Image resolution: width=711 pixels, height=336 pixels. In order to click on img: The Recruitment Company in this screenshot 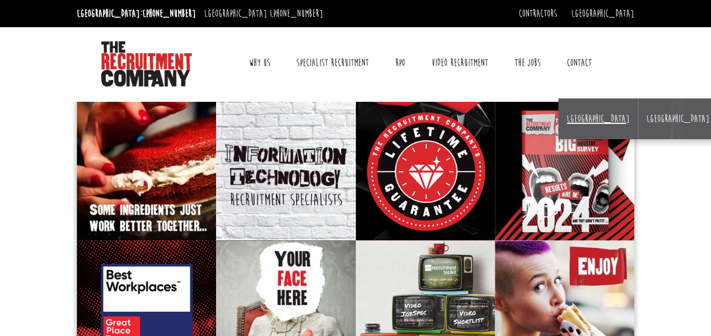, I will do `click(147, 64)`.